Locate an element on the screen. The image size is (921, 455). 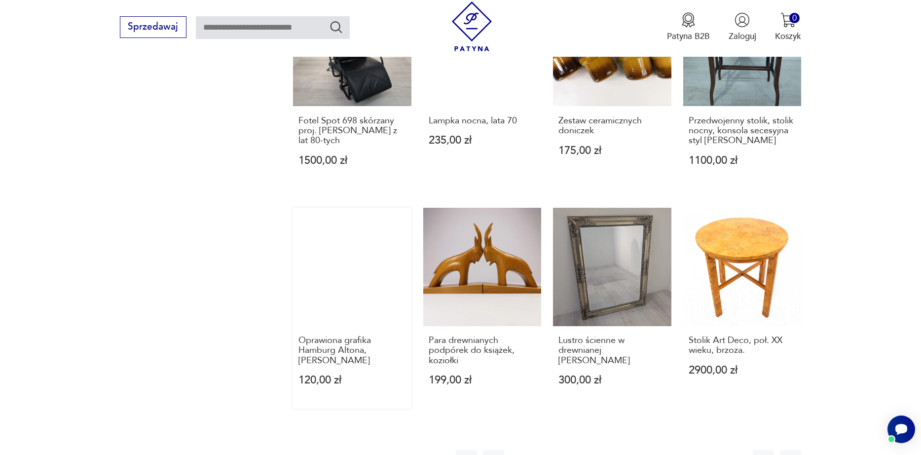
a: Stolik Art Deco, poł. XX wieku, brzoza.Stolik Art Deco, poł. XX wieku, brzoza.2900,00 zł is located at coordinates (742, 308).